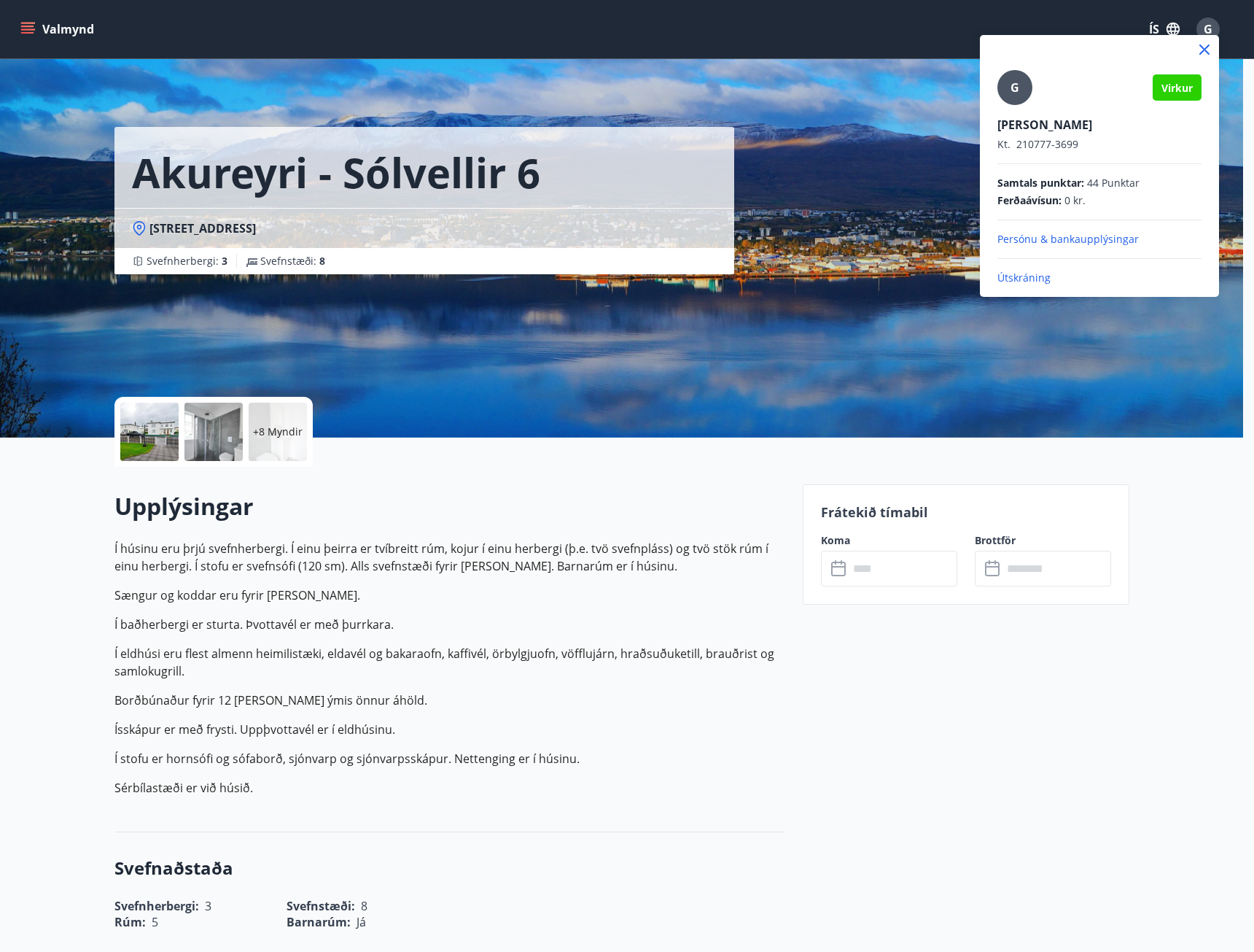  Describe the element at coordinates (1099, 277) in the screenshot. I see `p: Útskráning` at that location.